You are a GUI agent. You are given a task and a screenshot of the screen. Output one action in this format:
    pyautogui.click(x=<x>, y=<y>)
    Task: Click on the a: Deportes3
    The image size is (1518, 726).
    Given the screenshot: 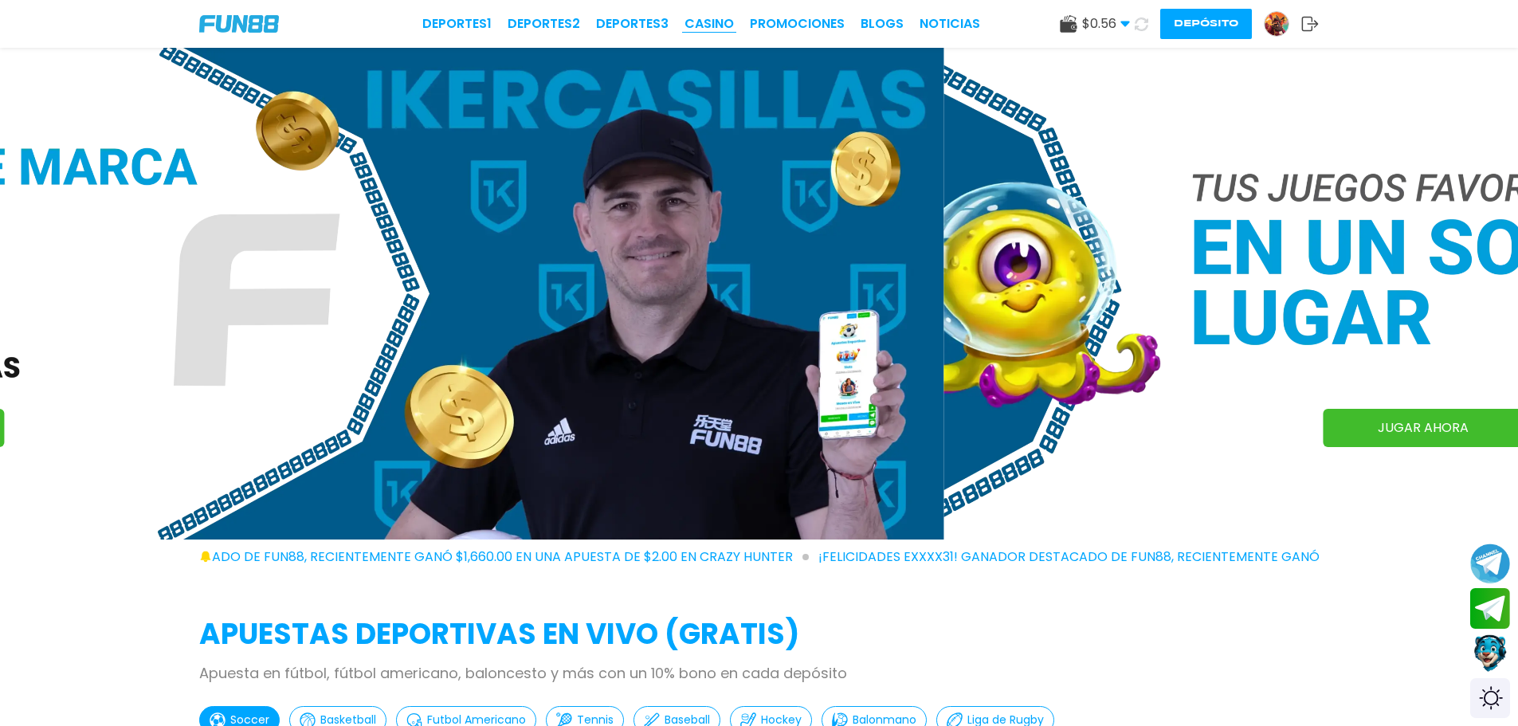 What is the action you would take?
    pyautogui.click(x=632, y=24)
    